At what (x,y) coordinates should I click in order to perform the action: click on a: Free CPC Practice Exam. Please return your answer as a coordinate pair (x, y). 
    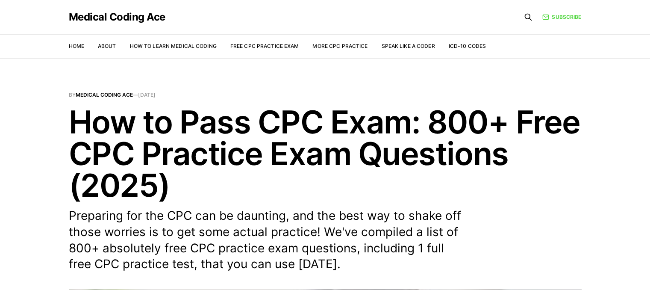
    Looking at the image, I should click on (264, 46).